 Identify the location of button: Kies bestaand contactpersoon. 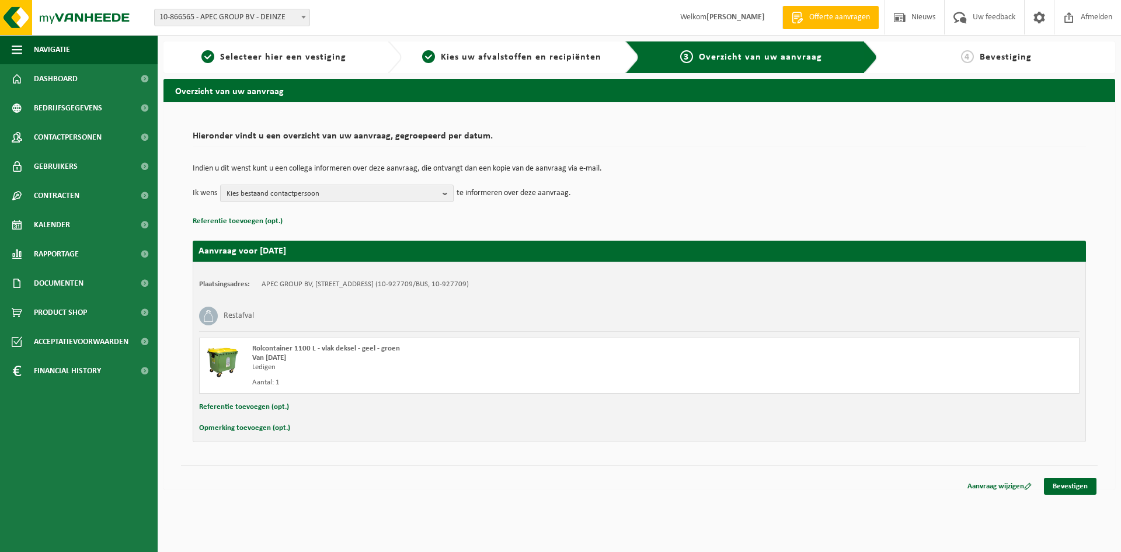
(337, 193).